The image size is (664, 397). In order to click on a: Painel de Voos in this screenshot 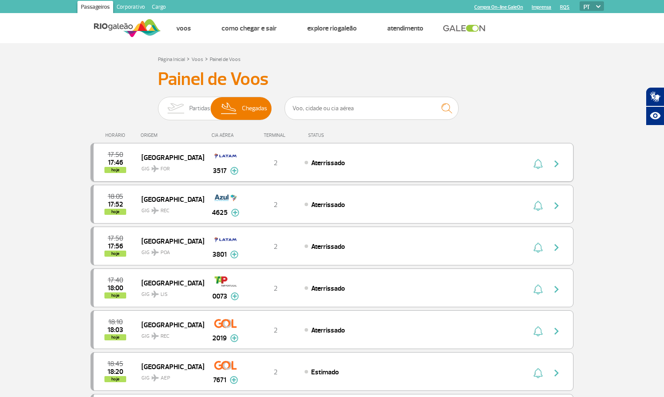, I will do `click(225, 59)`.